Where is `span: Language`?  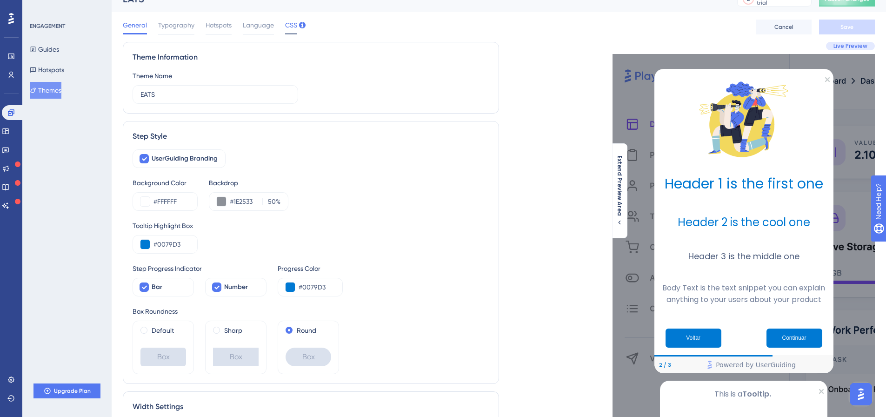
span: Language is located at coordinates (258, 25).